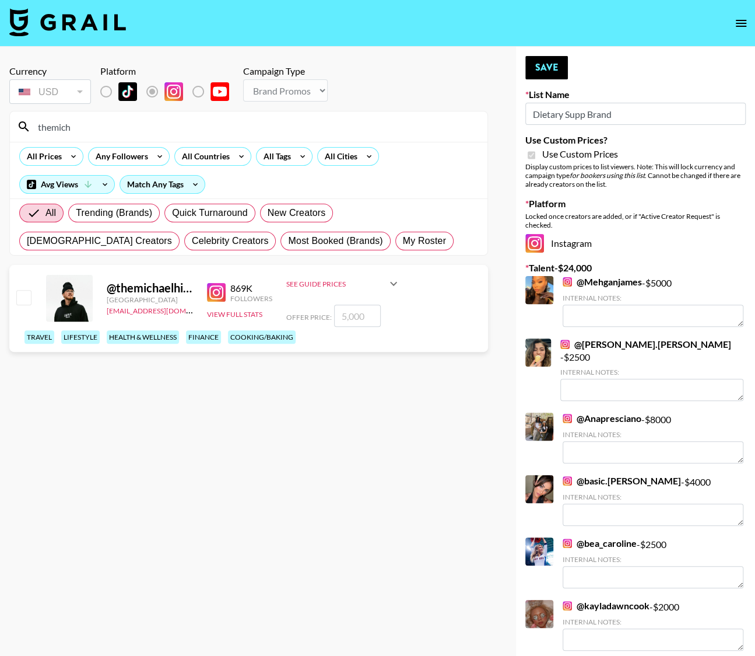  Describe the element at coordinates (636, 94) in the screenshot. I see `label: List Name` at that location.